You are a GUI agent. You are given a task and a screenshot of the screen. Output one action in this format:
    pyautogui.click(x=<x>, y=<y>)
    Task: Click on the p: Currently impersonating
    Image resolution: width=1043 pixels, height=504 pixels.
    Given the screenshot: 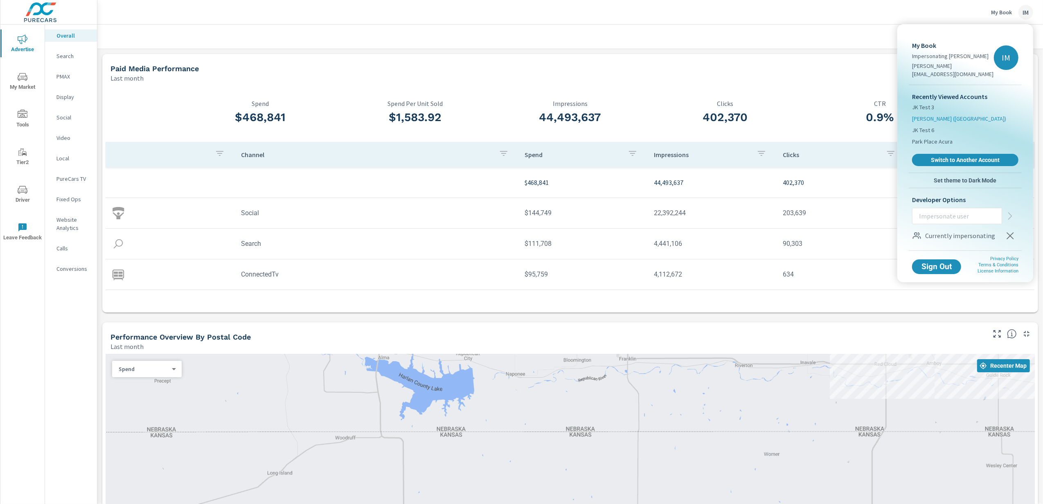 What is the action you would take?
    pyautogui.click(x=960, y=236)
    